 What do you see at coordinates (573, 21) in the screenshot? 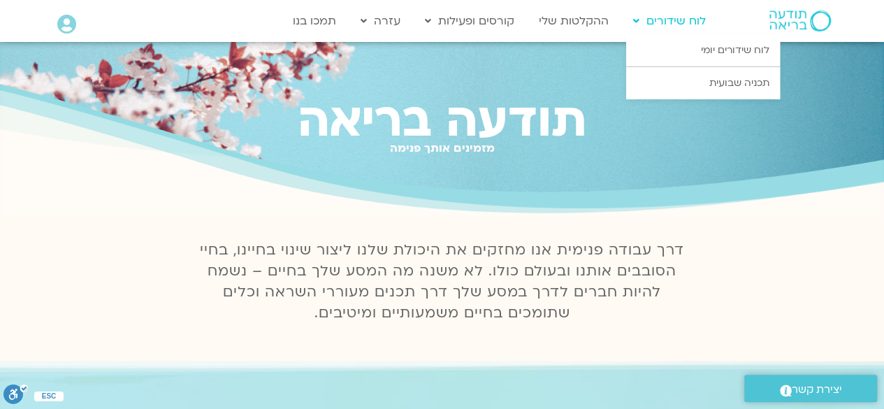
I see `a: ההקלטות שלי` at bounding box center [573, 21].